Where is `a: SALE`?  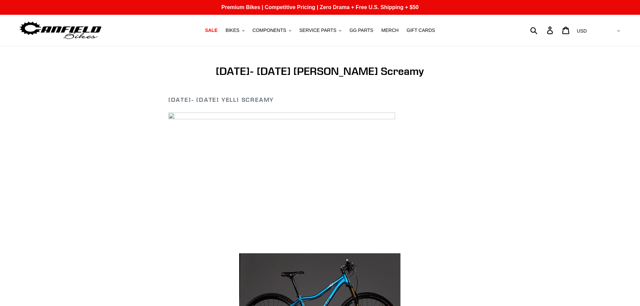
a: SALE is located at coordinates (211, 30).